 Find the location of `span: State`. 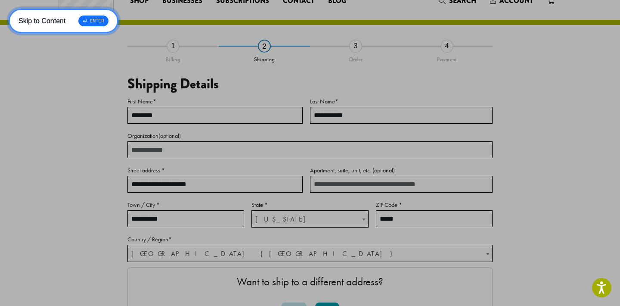

span: State is located at coordinates (310, 219).